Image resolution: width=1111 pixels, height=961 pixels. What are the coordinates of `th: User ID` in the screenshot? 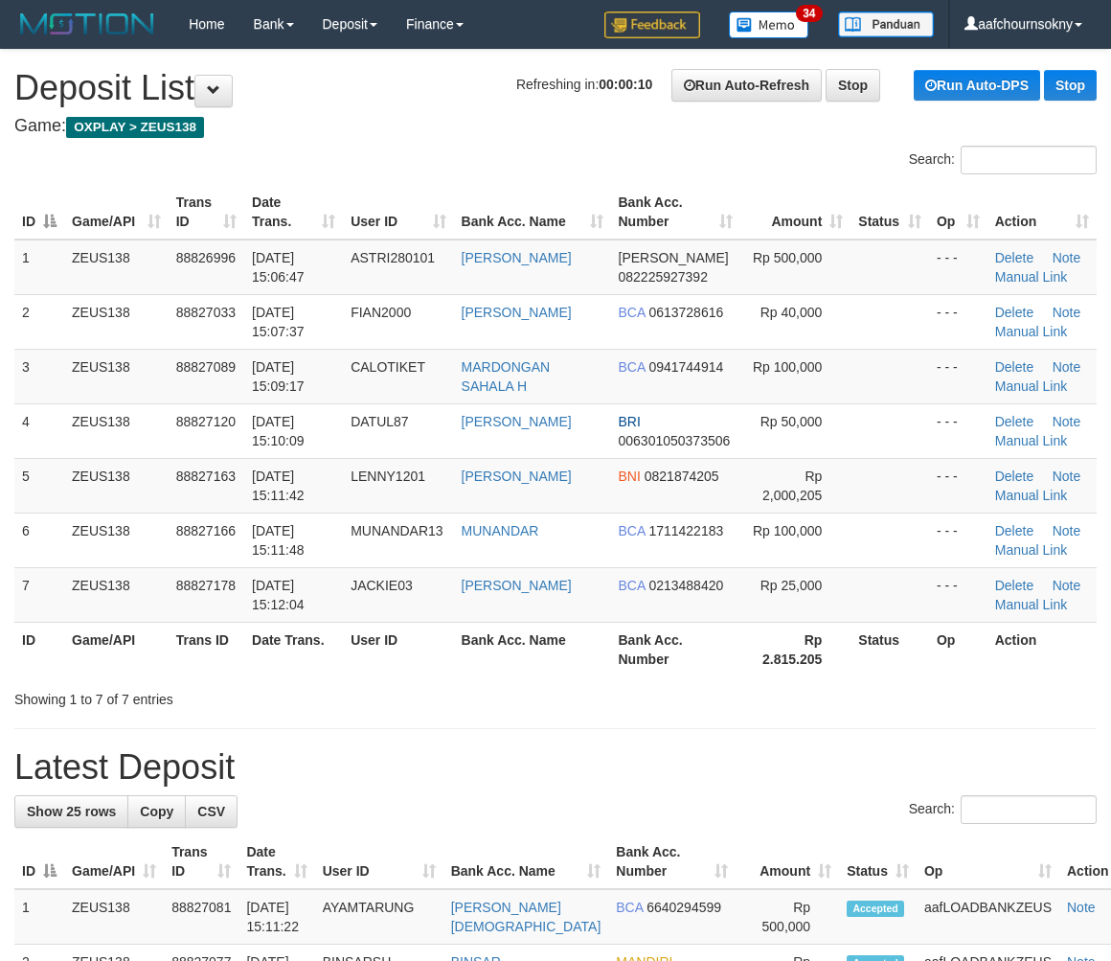 It's located at (398, 649).